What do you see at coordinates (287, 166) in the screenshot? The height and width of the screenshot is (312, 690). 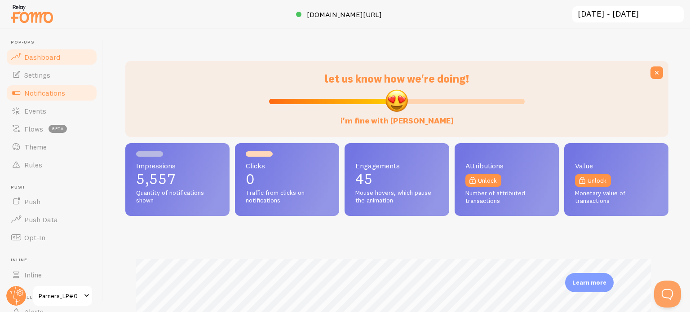 I see `span: Clicks` at bounding box center [287, 166].